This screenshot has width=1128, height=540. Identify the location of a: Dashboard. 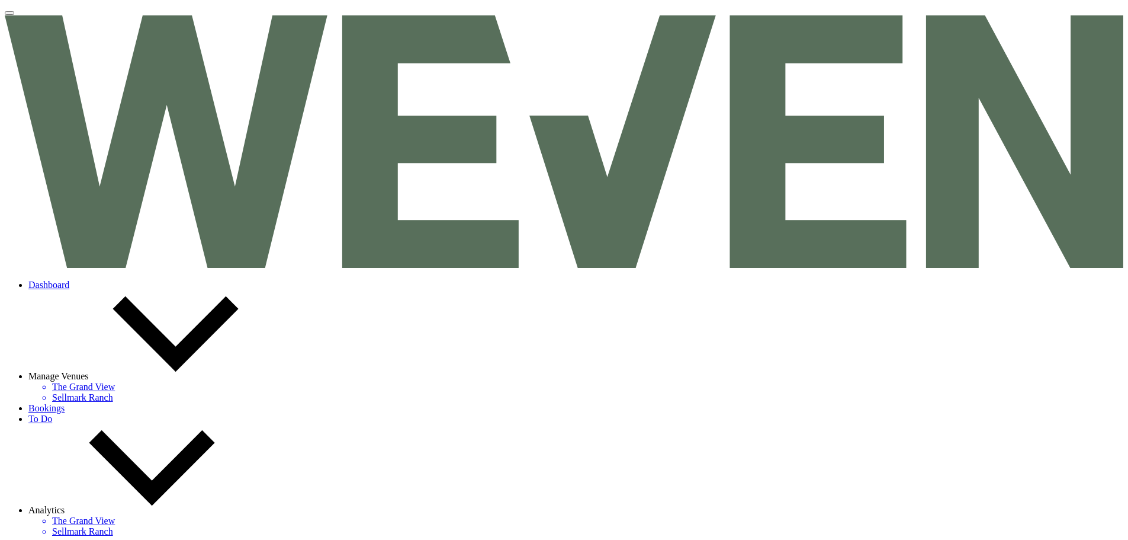
(49, 284).